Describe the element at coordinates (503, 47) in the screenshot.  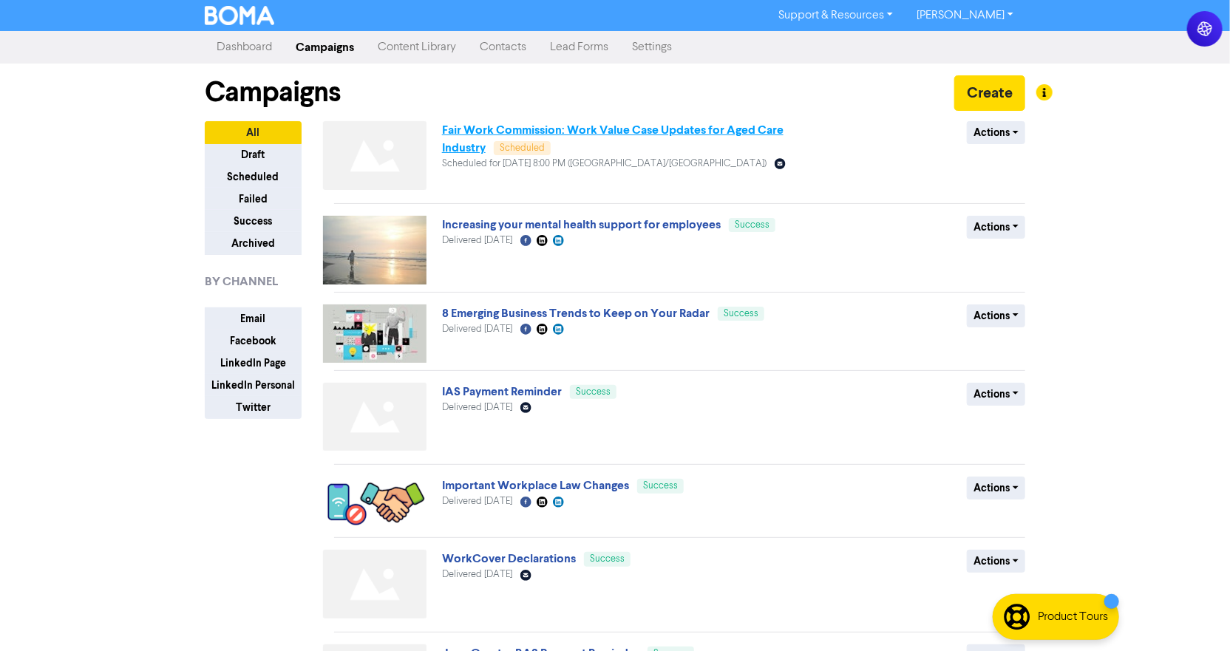
I see `a: Contacts` at that location.